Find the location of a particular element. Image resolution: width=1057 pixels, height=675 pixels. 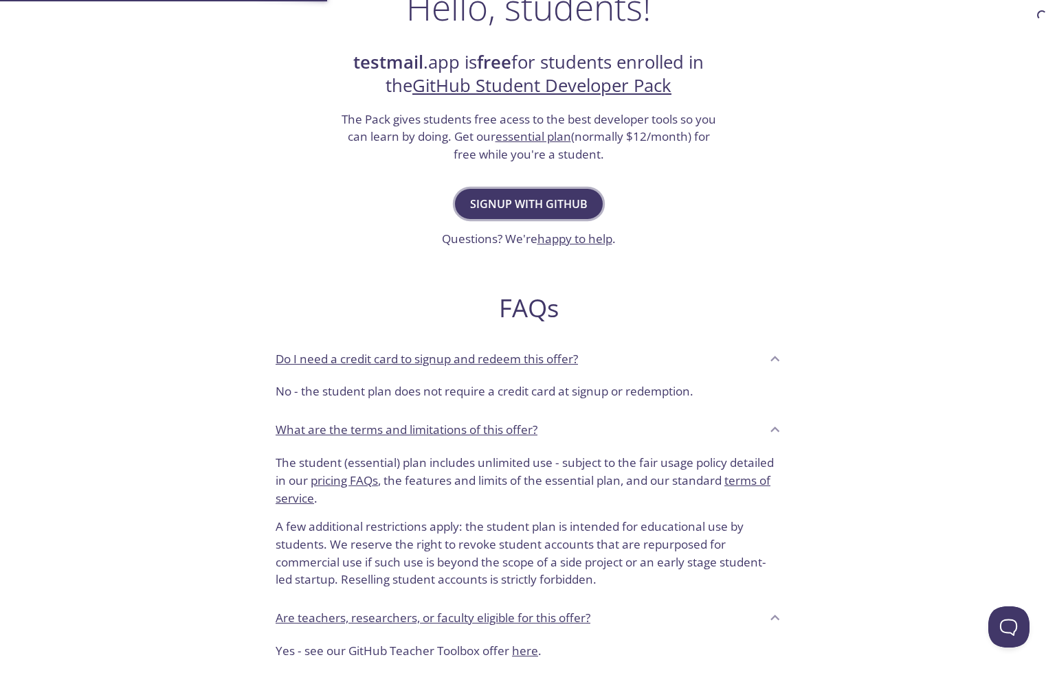

a: GitHub Student Developer Pack is located at coordinates (541, 85).